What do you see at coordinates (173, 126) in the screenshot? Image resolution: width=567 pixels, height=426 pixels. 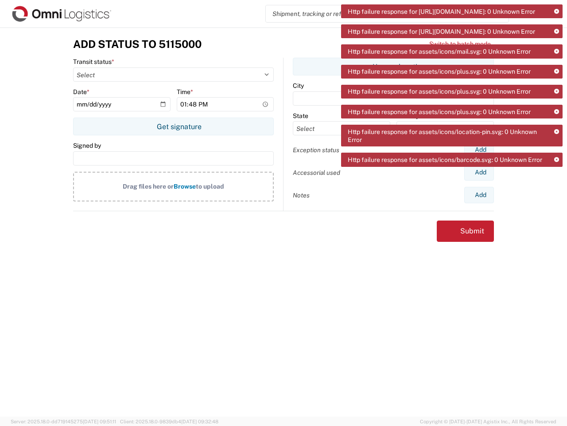 I see `button: Get signature` at bounding box center [173, 126].